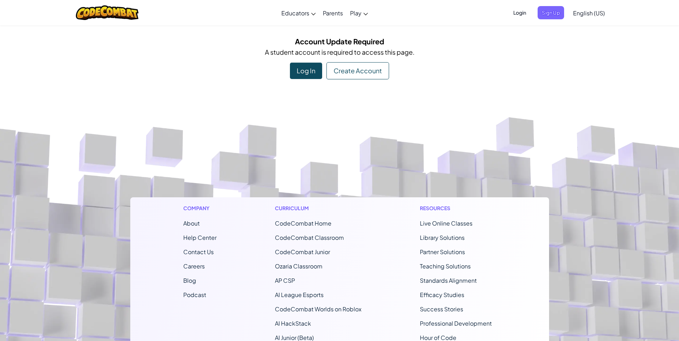 The image size is (679, 341). Describe the element at coordinates (195, 295) in the screenshot. I see `a: Podcast` at that location.